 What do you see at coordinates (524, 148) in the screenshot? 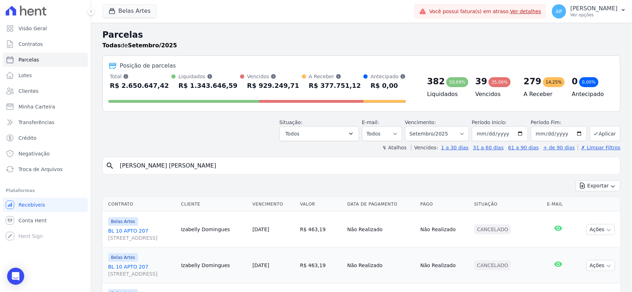
I see `a: 61 a 90 dias` at bounding box center [524, 148].